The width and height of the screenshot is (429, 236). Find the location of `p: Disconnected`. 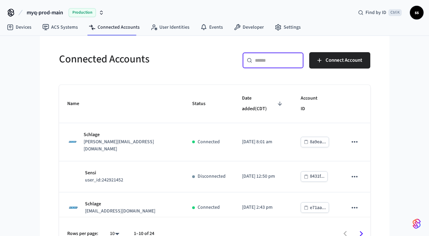

p: Disconnected is located at coordinates (212, 177).